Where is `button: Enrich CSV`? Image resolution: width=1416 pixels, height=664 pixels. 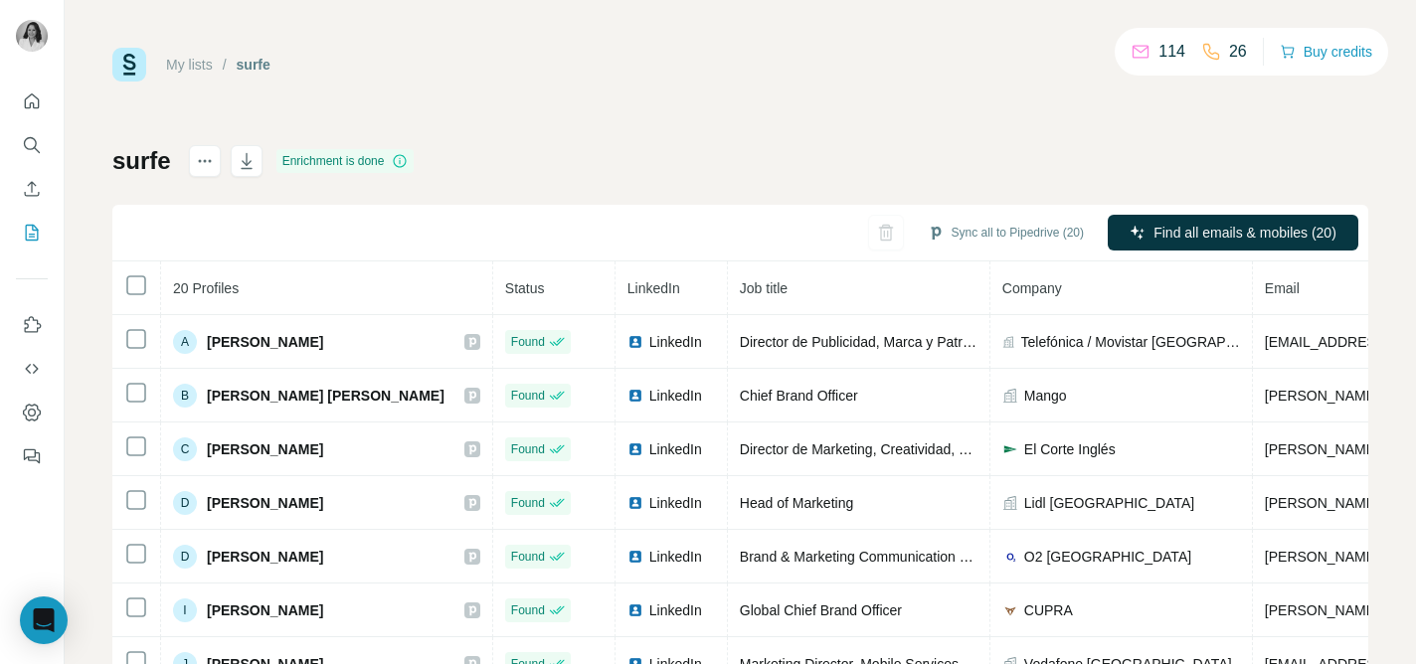
button: Enrich CSV is located at coordinates (32, 189).